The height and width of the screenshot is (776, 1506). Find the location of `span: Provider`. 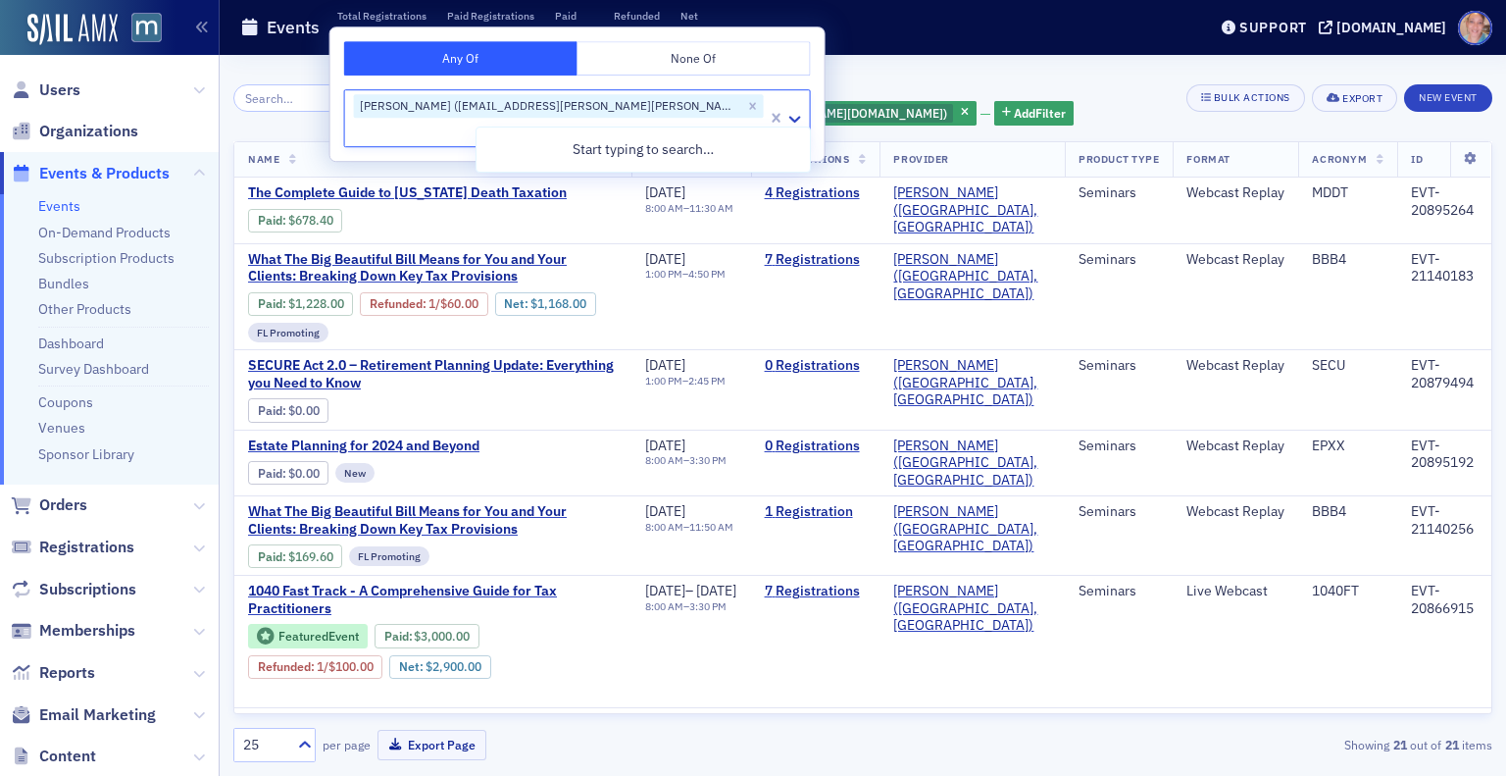

span: Provider is located at coordinates (921, 159).